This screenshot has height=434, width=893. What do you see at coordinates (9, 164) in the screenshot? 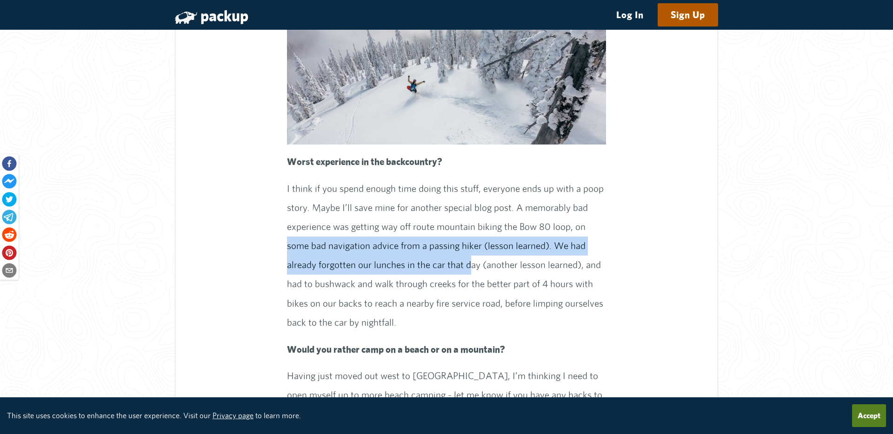
I see `button: facebook` at bounding box center [9, 164].